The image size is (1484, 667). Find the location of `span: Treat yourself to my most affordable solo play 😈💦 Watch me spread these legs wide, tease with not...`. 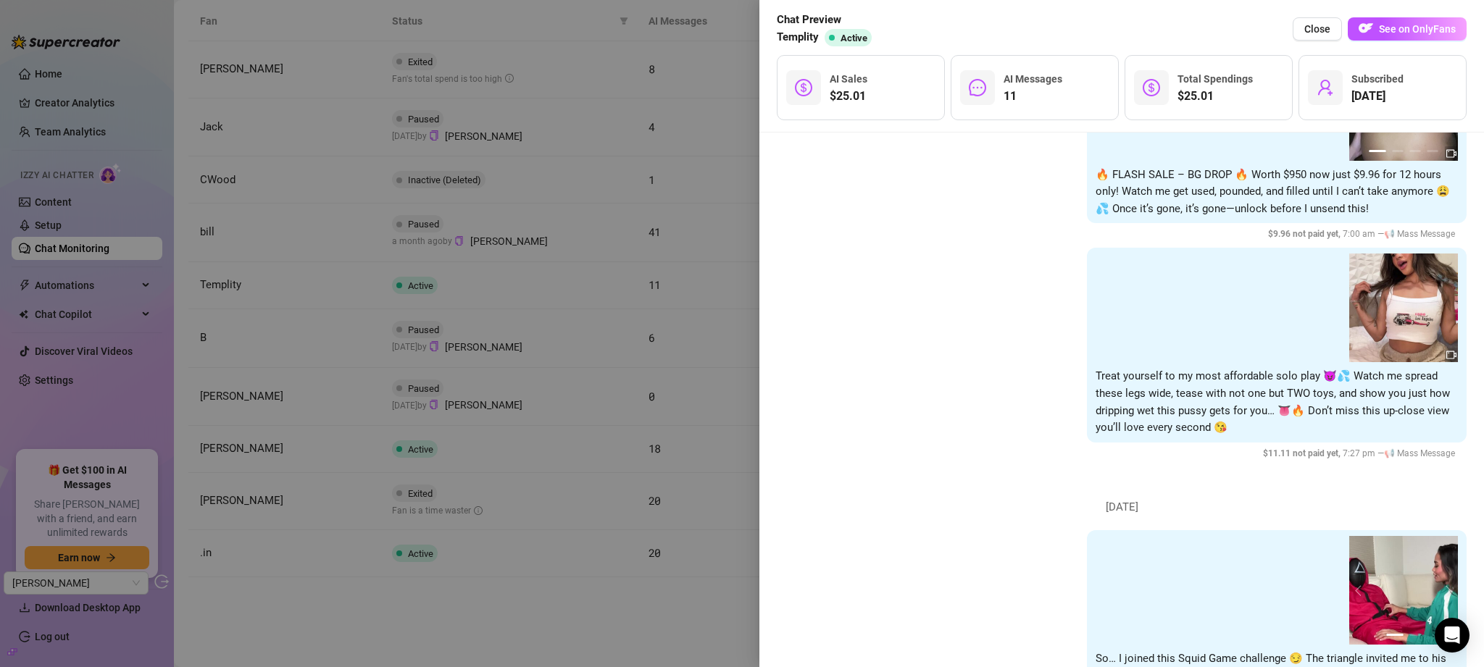

span: Treat yourself to my most affordable solo play 😈💦 Watch me spread these legs wide, tease with not... is located at coordinates (1272, 401).